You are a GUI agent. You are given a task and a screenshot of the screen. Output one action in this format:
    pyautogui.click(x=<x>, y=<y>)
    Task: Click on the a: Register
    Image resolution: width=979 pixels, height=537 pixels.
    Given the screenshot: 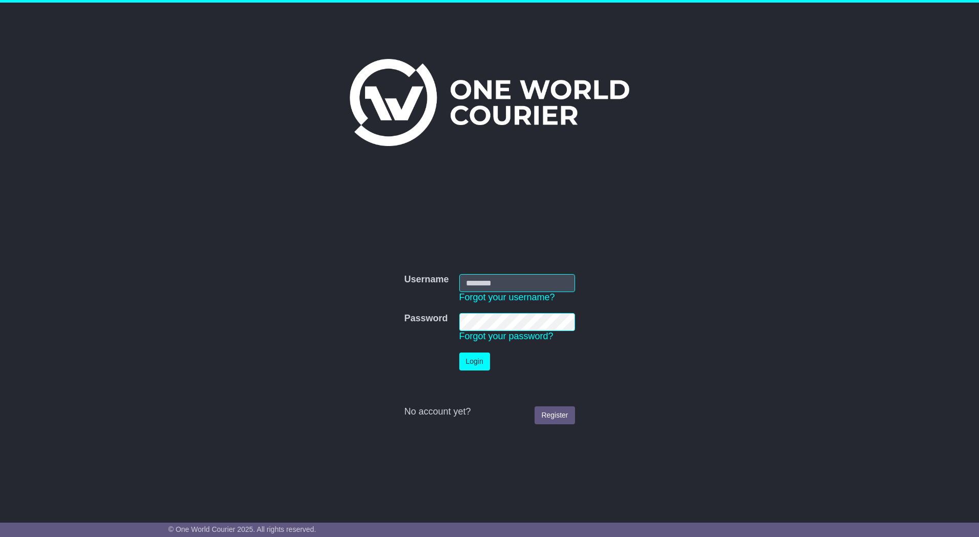 What is the action you would take?
    pyautogui.click(x=555, y=415)
    